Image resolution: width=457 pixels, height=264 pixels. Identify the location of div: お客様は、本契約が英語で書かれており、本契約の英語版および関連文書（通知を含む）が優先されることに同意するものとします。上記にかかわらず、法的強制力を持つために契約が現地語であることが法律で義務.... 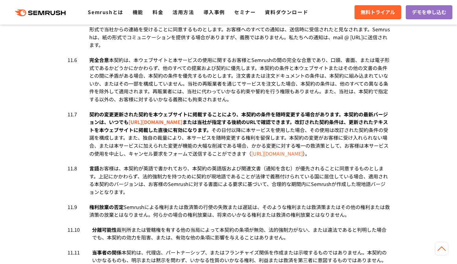
(239, 180).